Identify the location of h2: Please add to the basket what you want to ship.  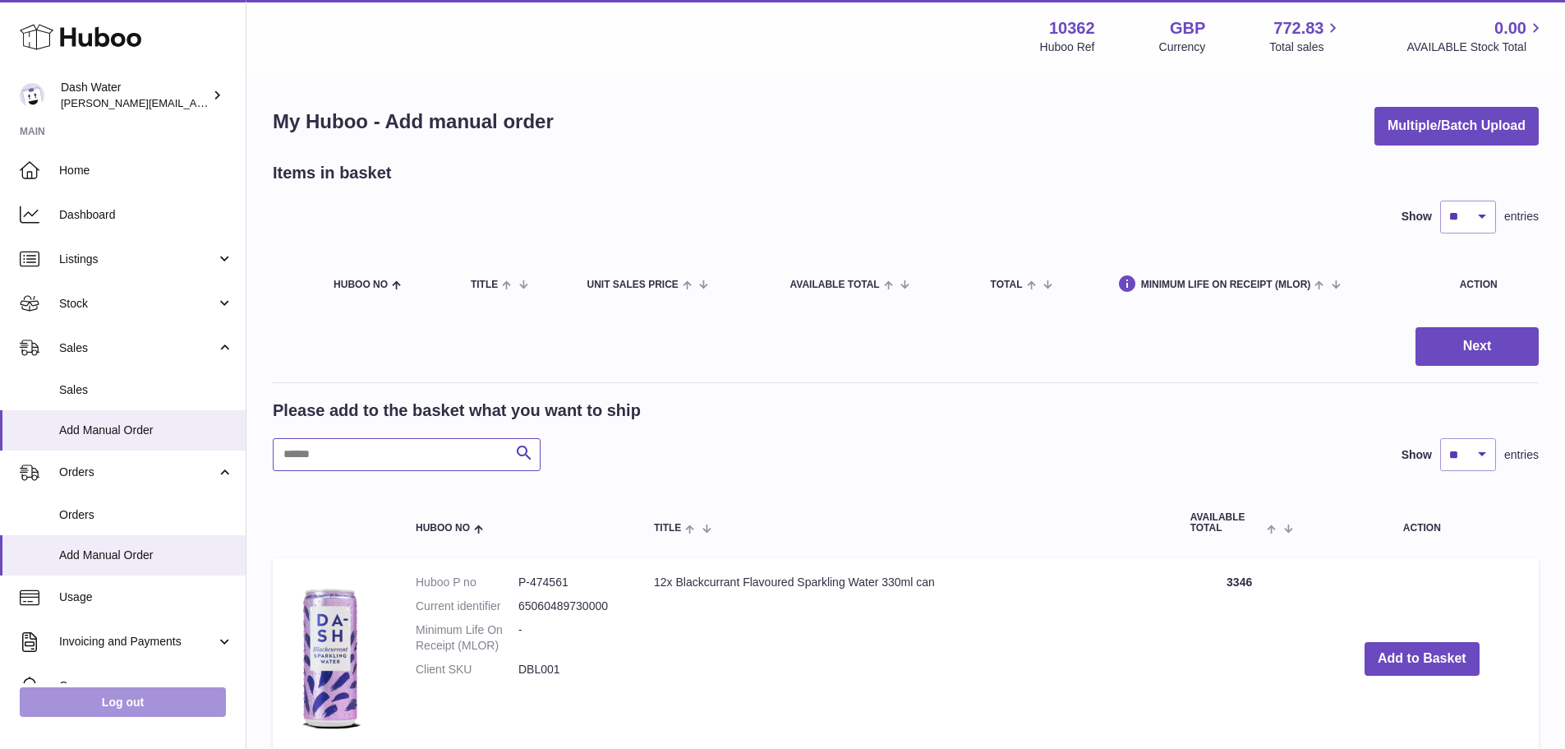
(457, 410).